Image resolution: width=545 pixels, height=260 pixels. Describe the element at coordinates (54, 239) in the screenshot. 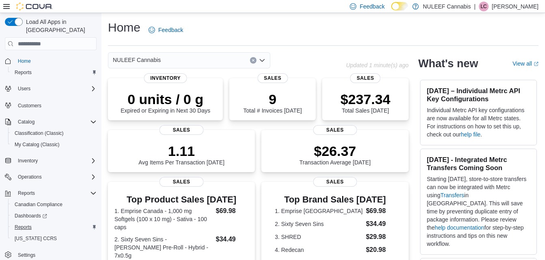

I see `span: Washington CCRS` at that location.